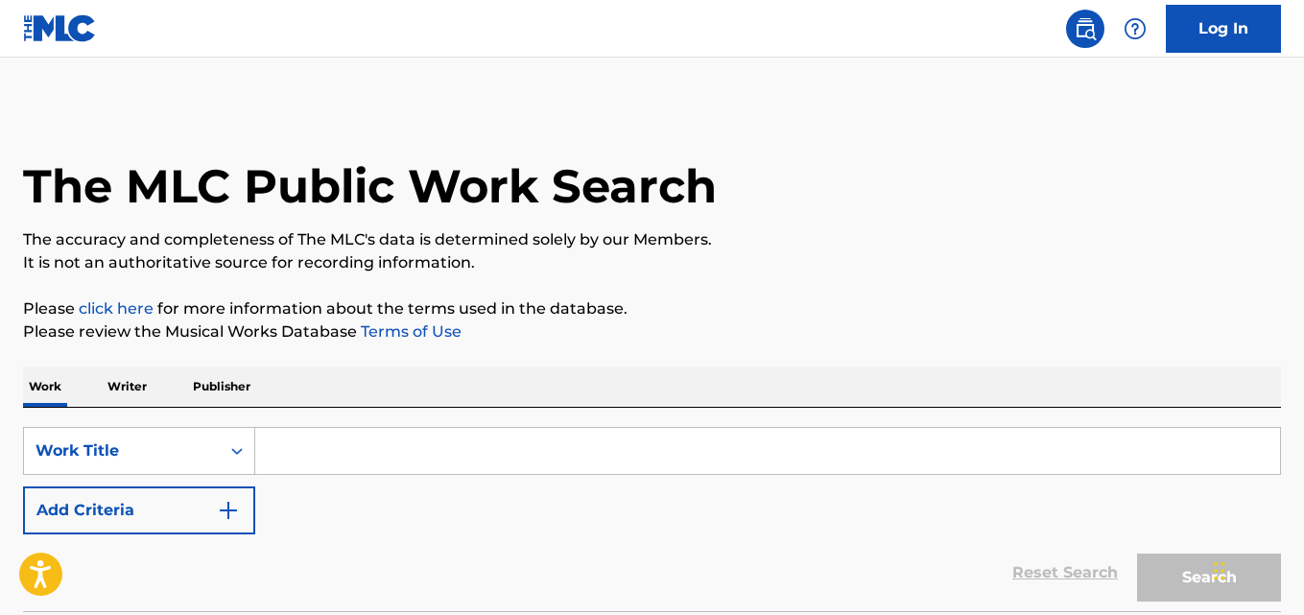  What do you see at coordinates (59, 28) in the screenshot?
I see `img: MLC Logo` at bounding box center [59, 28].